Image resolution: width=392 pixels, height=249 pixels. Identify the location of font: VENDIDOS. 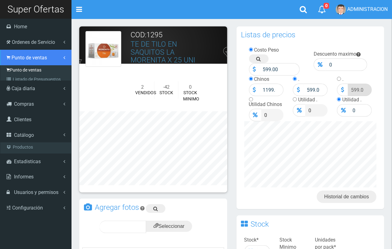
(145, 93).